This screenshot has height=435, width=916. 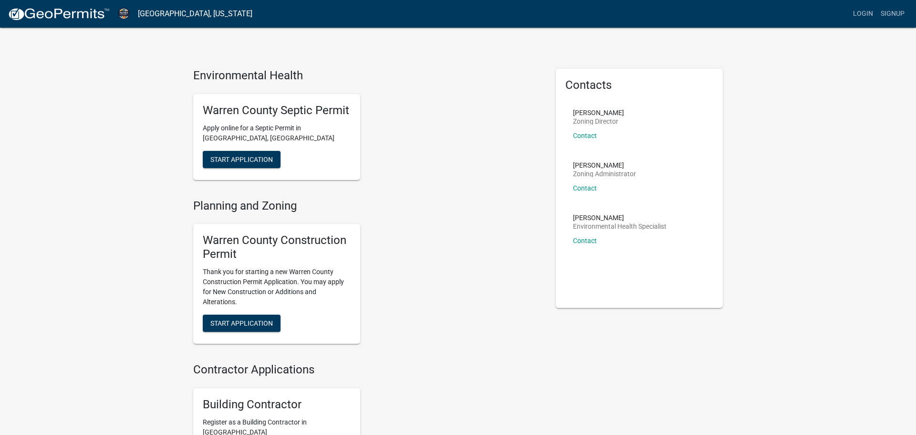 I want to click on a: Signup, so click(x=893, y=14).